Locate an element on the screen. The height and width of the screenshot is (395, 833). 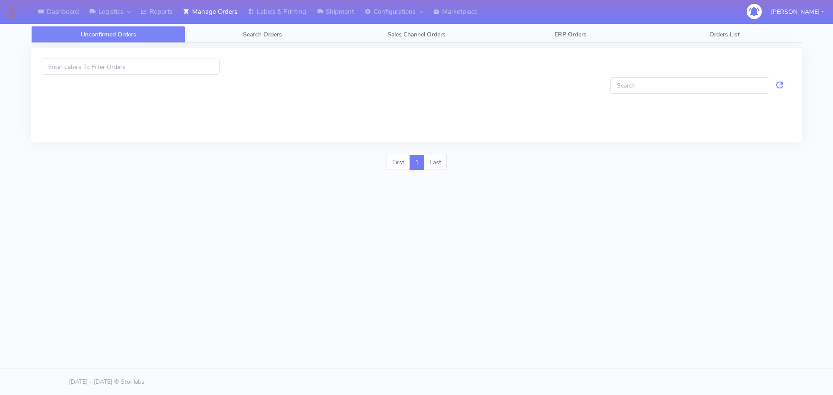
span: ERP Orders is located at coordinates (571, 34).